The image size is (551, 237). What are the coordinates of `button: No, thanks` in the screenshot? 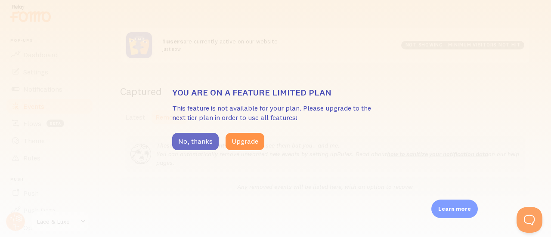 It's located at (195, 142).